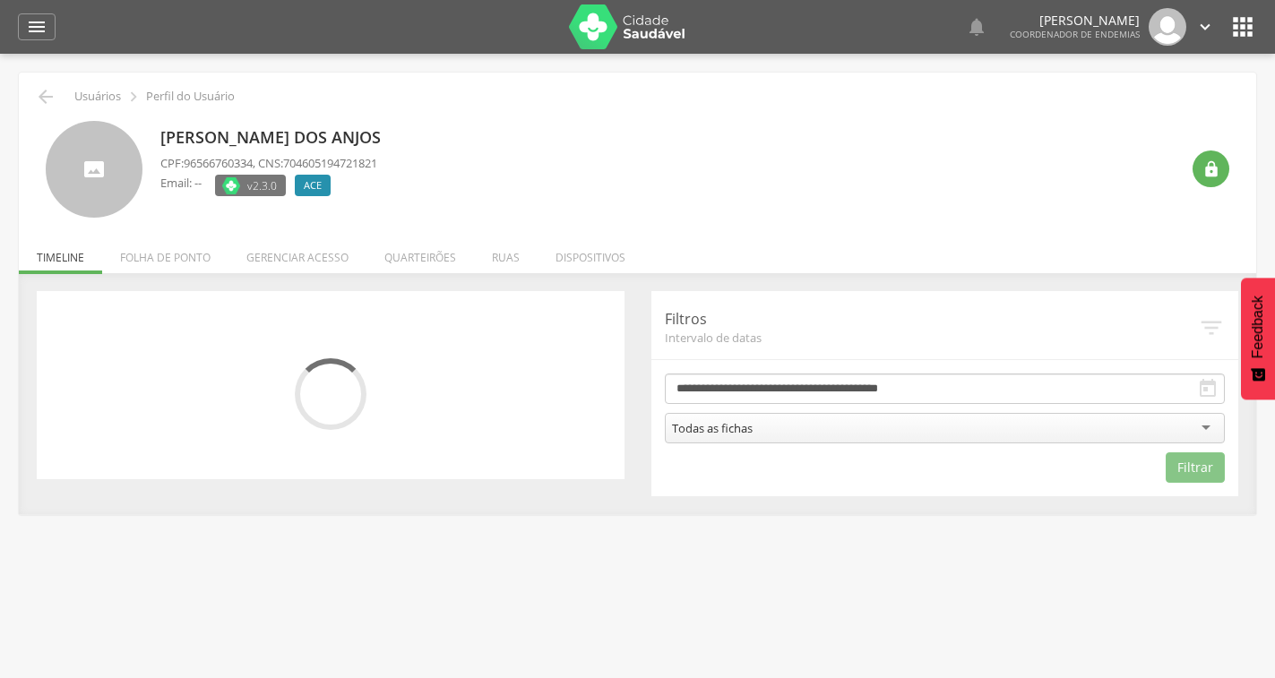  What do you see at coordinates (269, 163) in the screenshot?
I see `p: CPF: , CNS:` at bounding box center [269, 163].